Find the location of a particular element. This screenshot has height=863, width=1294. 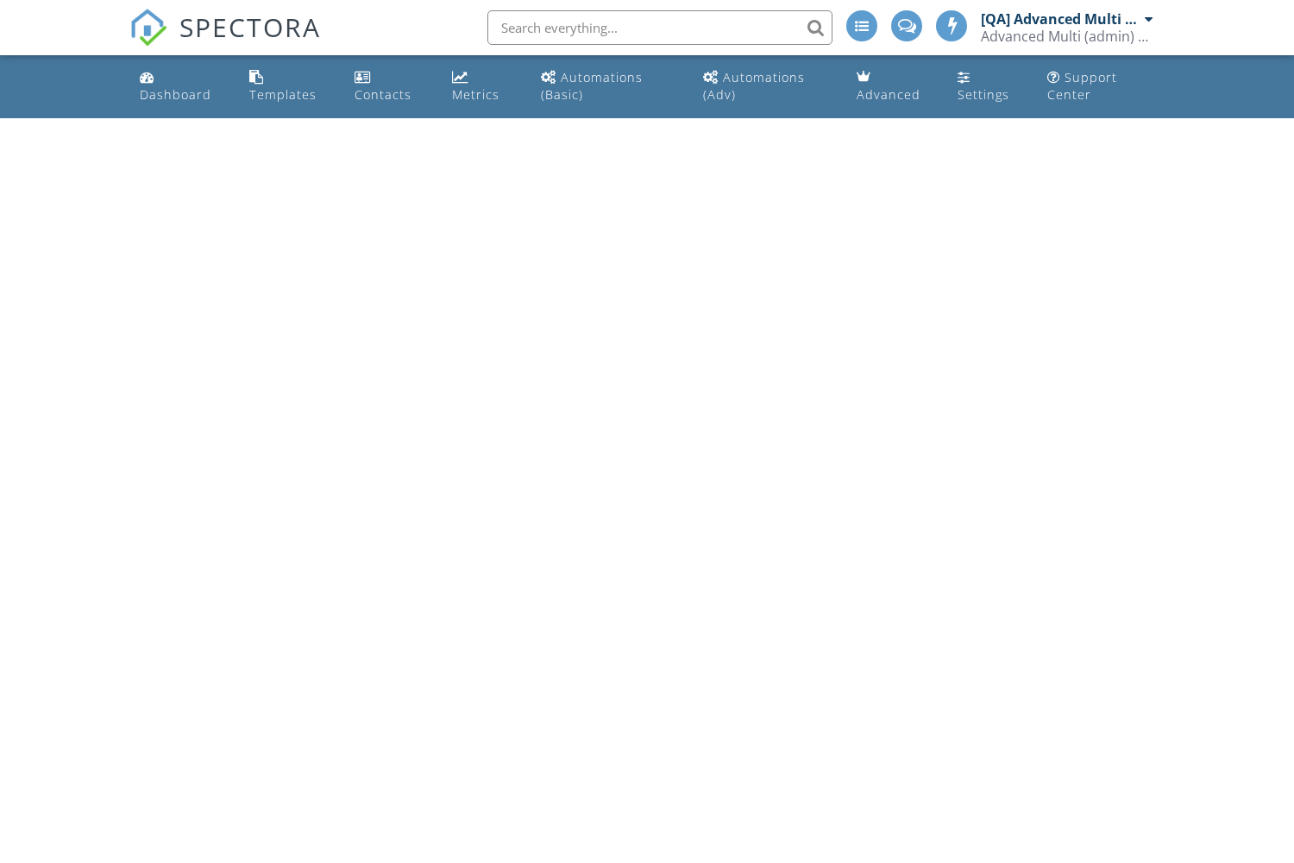

a: Settings is located at coordinates (989, 86).